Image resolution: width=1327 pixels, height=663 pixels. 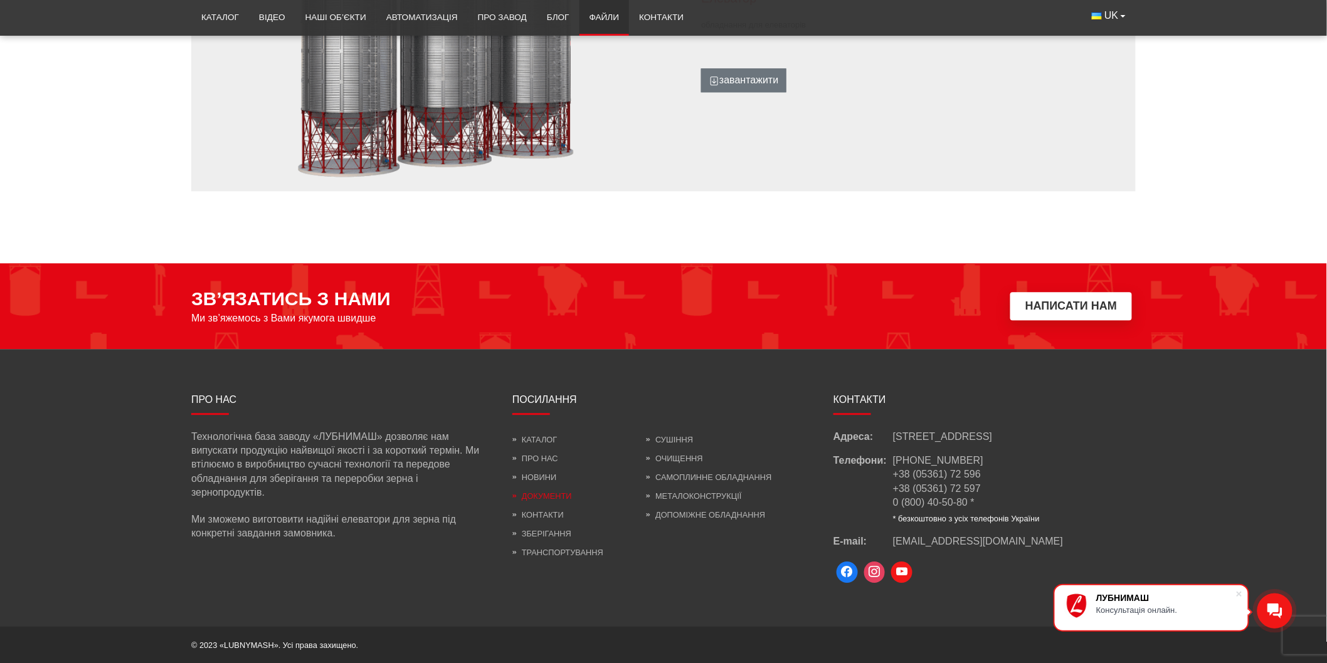 What do you see at coordinates (902, 572) in the screenshot?
I see `a: Youtube` at bounding box center [902, 572].